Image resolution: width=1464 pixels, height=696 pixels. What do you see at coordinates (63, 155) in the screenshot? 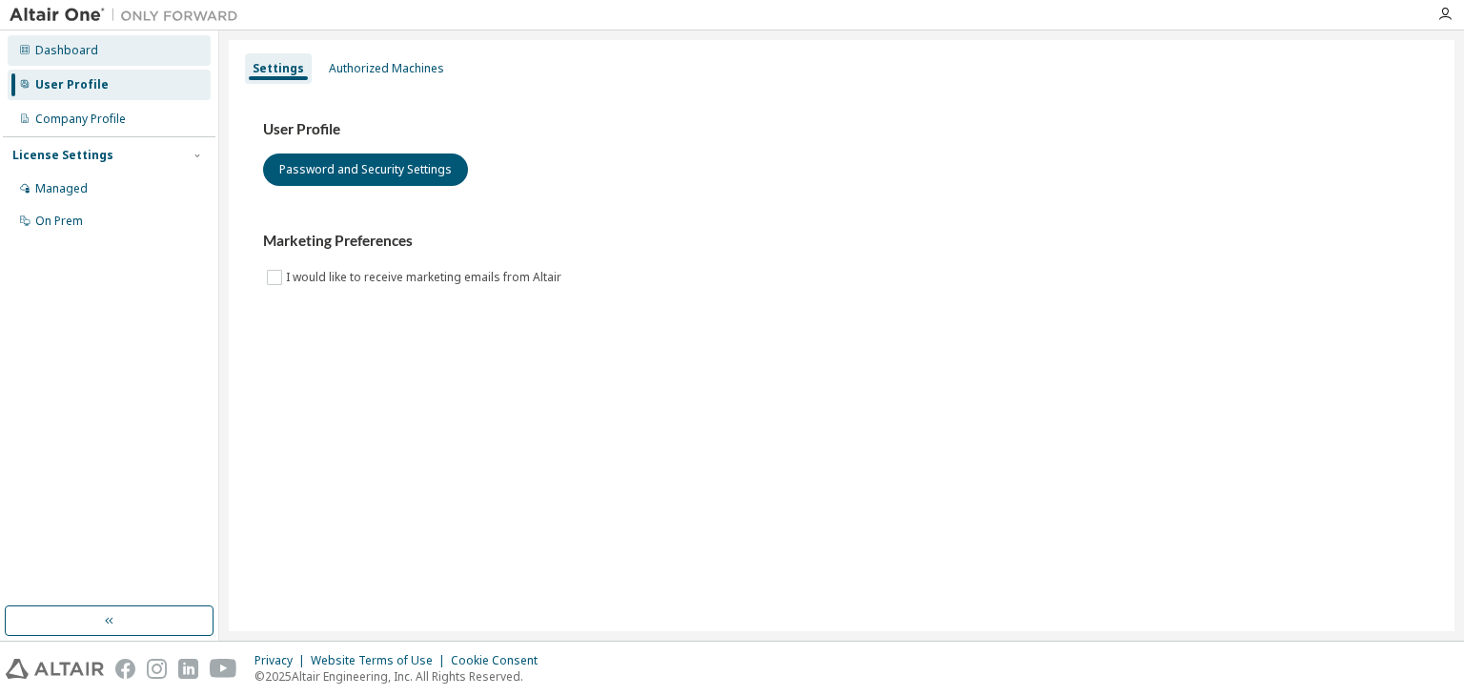
I see `div: License Settings` at bounding box center [63, 155].